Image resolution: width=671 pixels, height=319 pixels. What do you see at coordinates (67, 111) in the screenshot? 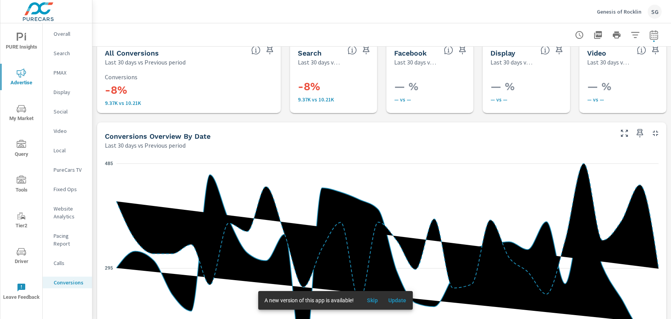
I see `div: Social` at bounding box center [67, 111].